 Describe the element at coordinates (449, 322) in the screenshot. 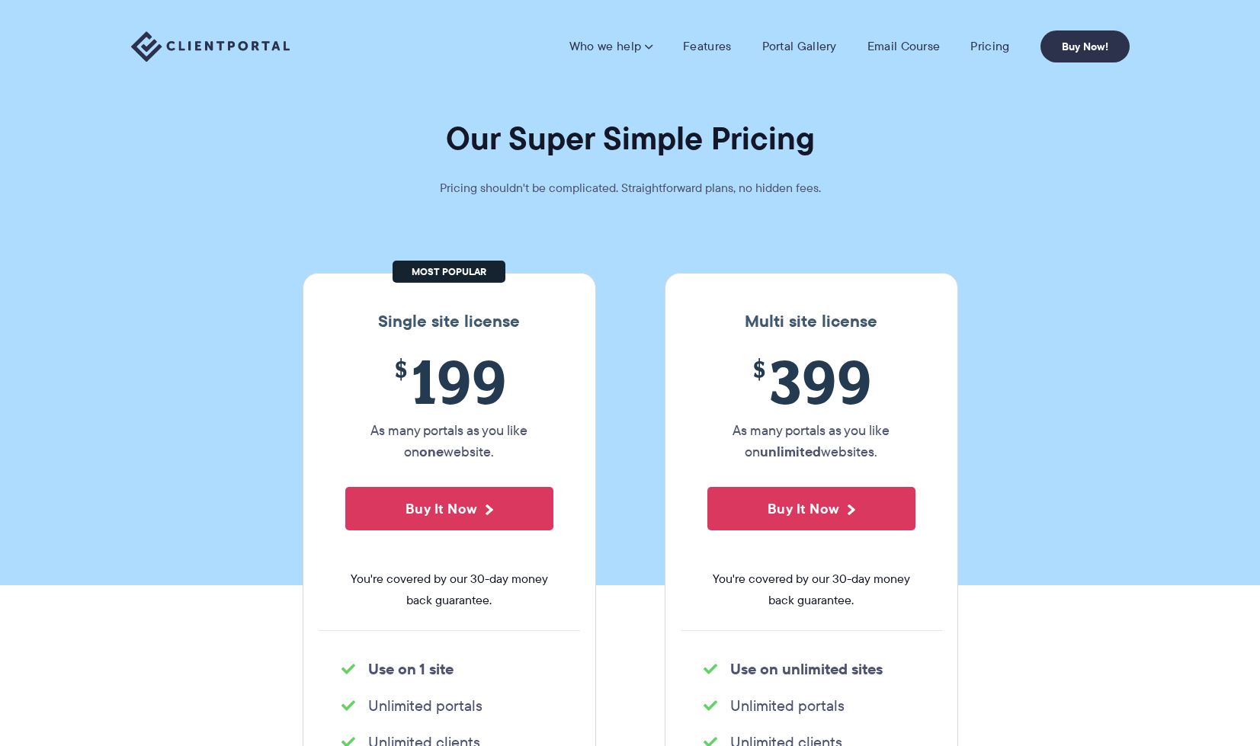

I see `h3: Single site license` at that location.